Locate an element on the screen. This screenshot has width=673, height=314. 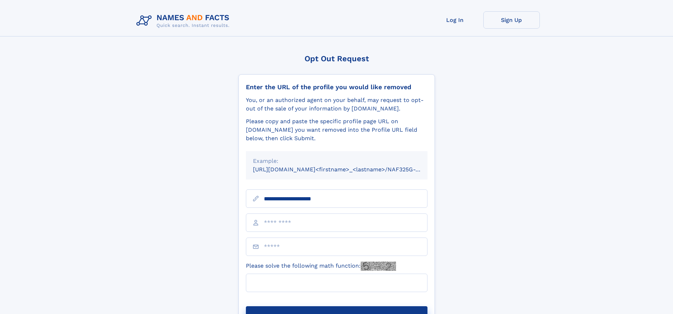
label: Please solve the following math function: is located at coordinates (321, 266).